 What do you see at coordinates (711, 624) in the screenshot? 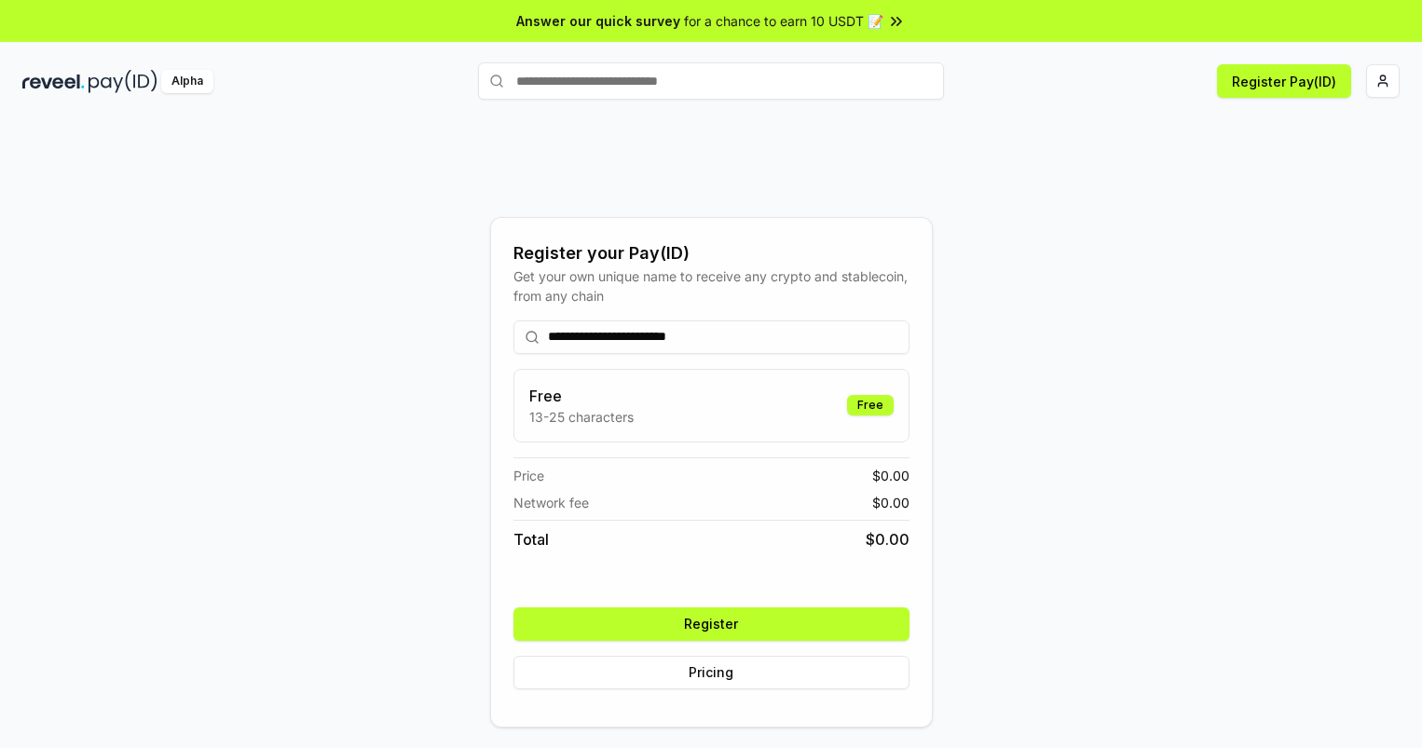
I see `button: Register` at bounding box center [711, 624].